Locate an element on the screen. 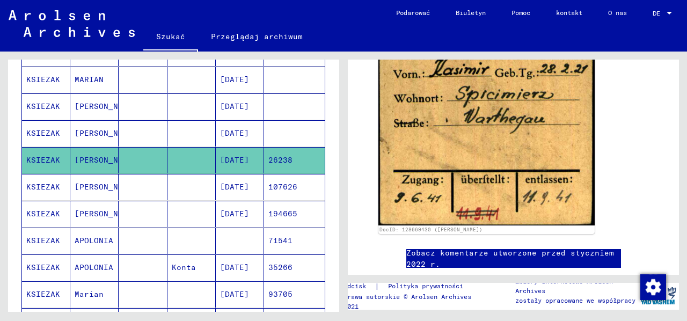 The width and height of the screenshot is (687, 321). font: Szukać is located at coordinates (171, 36).